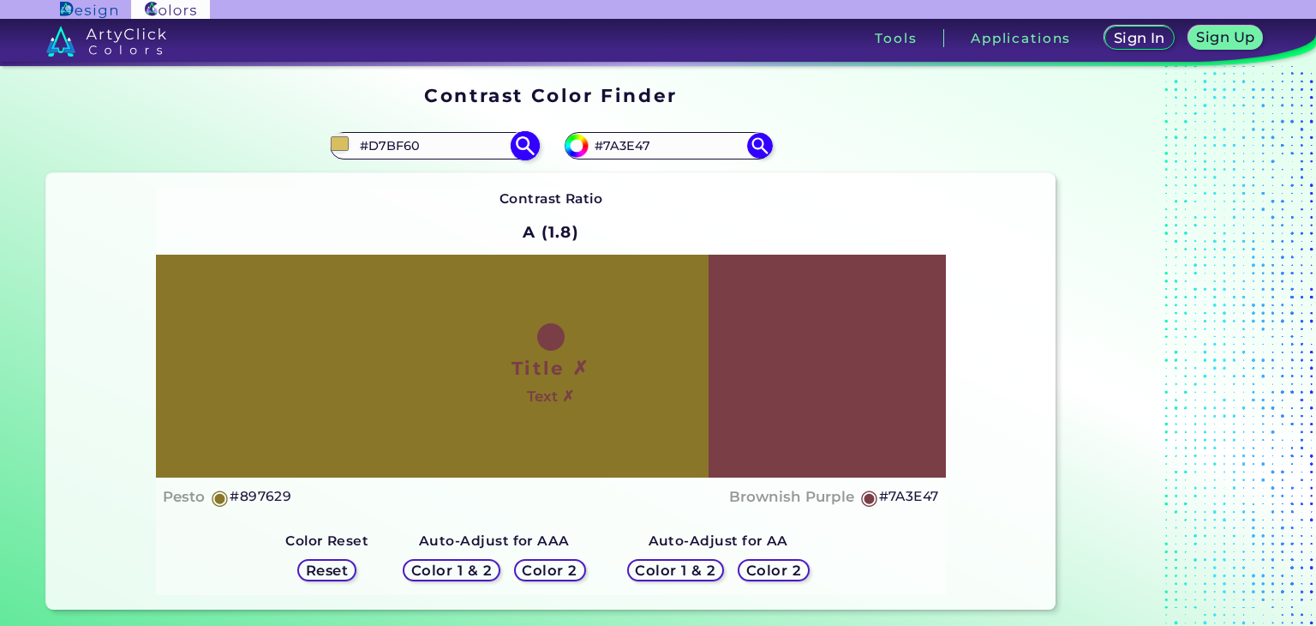 The image size is (1316, 626). Describe the element at coordinates (434, 146) in the screenshot. I see `input: type color 1..` at that location.